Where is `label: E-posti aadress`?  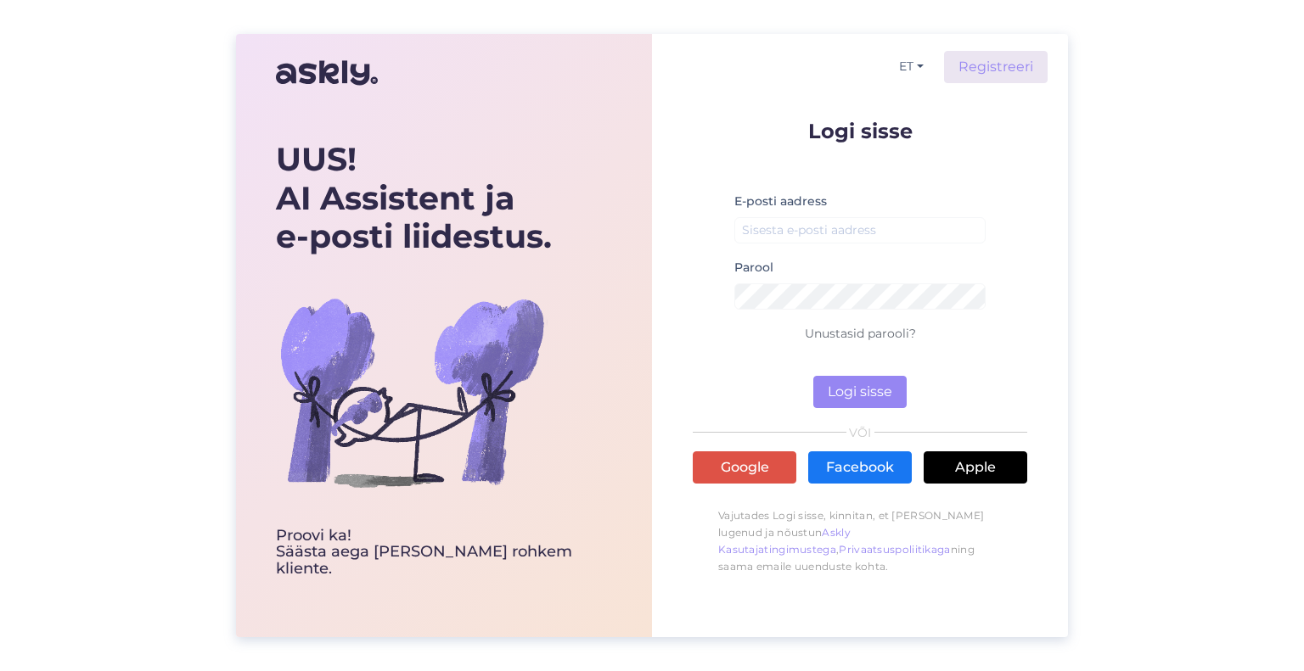 label: E-posti aadress is located at coordinates (780, 201).